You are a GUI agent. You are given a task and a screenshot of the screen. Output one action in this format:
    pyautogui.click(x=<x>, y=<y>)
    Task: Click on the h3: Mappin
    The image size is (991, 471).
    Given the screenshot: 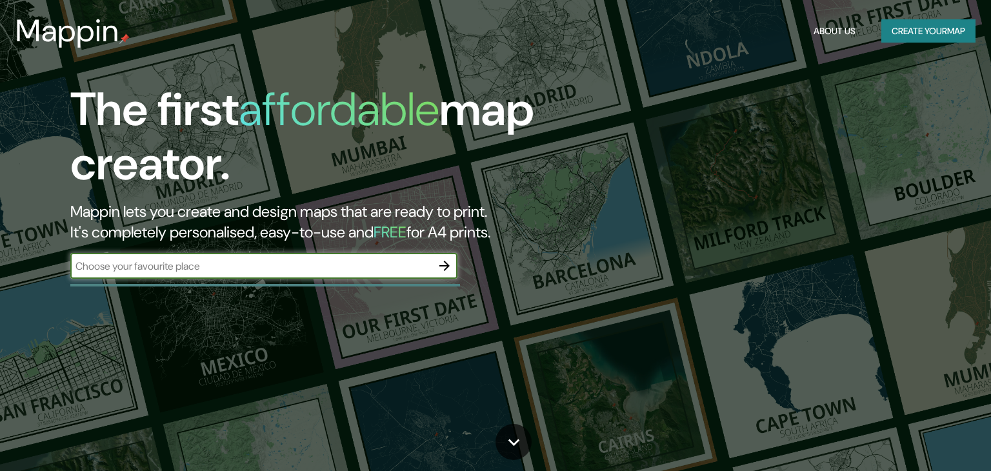 What is the action you would take?
    pyautogui.click(x=67, y=31)
    